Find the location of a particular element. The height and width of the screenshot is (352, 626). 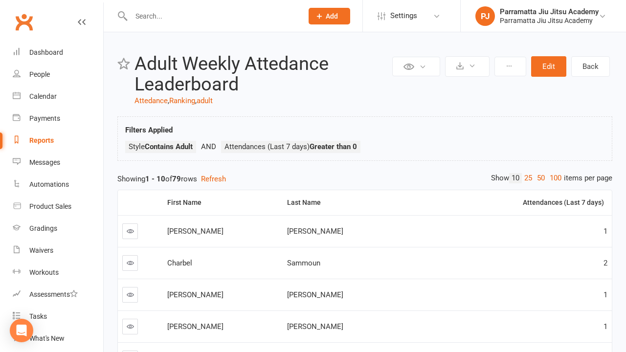

div: Show items per page is located at coordinates (552, 178).